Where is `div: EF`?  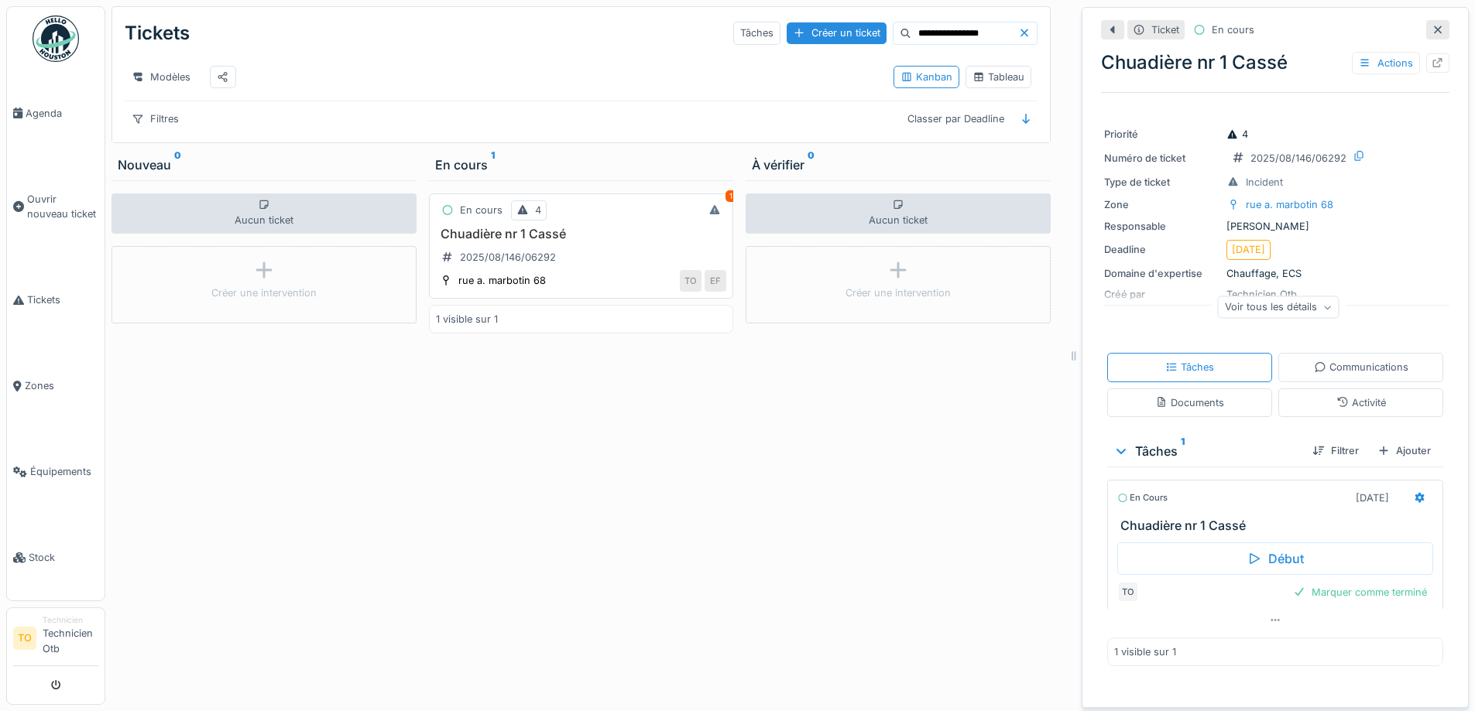 div: EF is located at coordinates (715, 281).